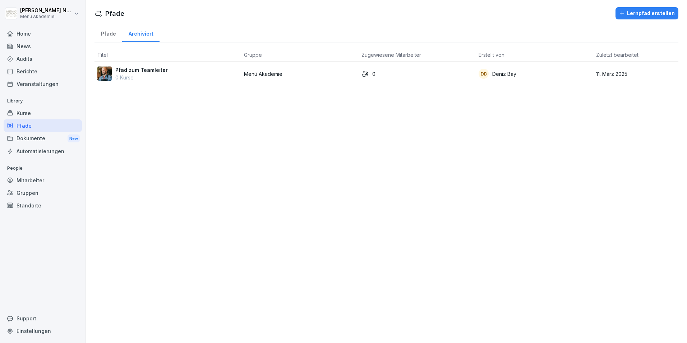 This screenshot has width=687, height=343. I want to click on a: Automatisierungen, so click(43, 151).